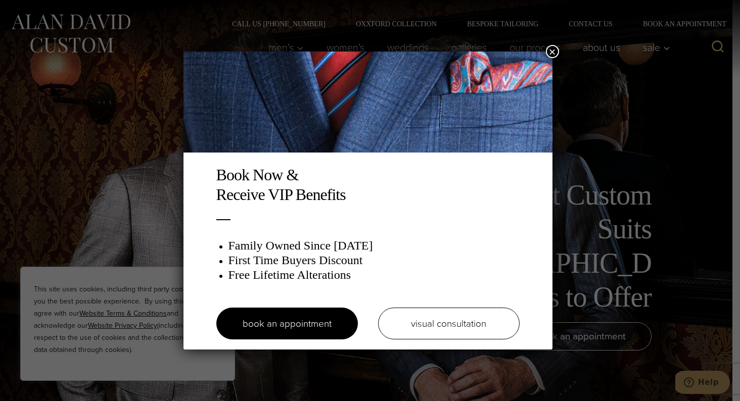 The width and height of the screenshot is (740, 401). Describe the element at coordinates (552, 52) in the screenshot. I see `button: Close` at that location.